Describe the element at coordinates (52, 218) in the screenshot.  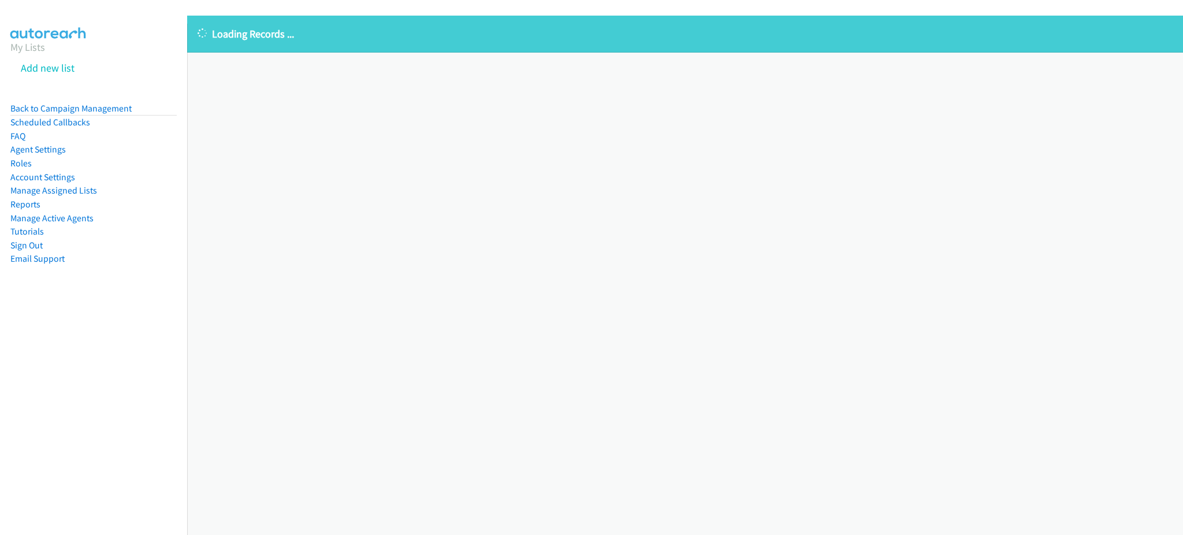
I see `a: Manage Active Agents` at that location.